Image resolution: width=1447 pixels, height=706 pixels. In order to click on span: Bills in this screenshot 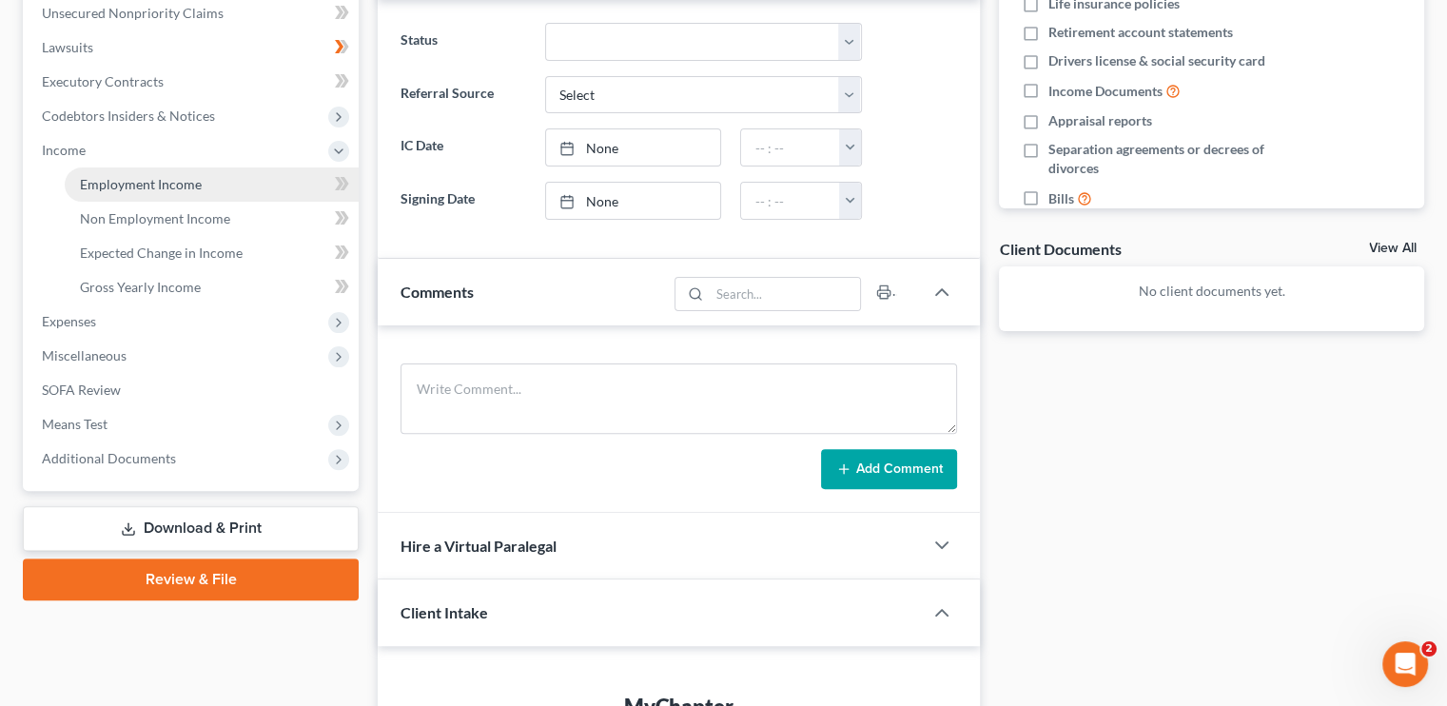, I will do `click(1061, 199)`.